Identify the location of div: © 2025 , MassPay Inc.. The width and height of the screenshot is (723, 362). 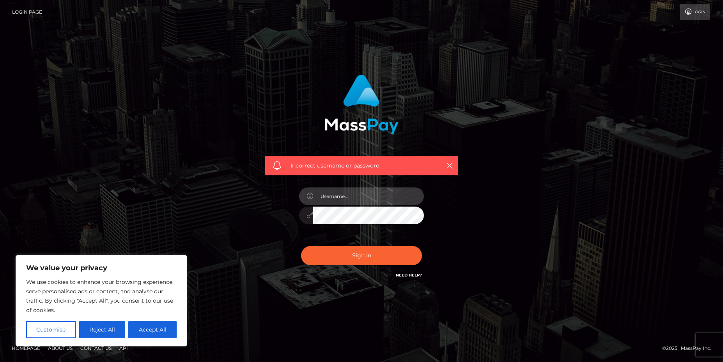
(690, 348).